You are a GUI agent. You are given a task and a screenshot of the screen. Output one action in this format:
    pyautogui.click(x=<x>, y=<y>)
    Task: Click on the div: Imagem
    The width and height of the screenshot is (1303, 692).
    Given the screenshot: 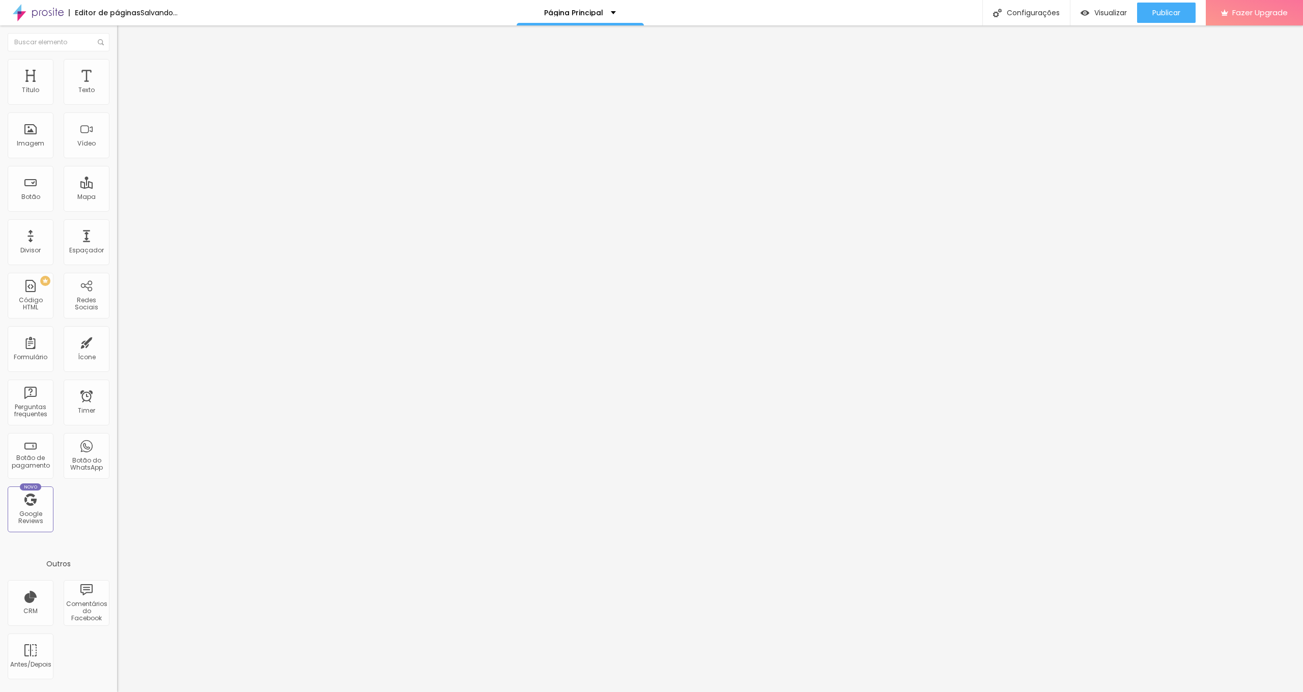 What is the action you would take?
    pyautogui.click(x=31, y=144)
    